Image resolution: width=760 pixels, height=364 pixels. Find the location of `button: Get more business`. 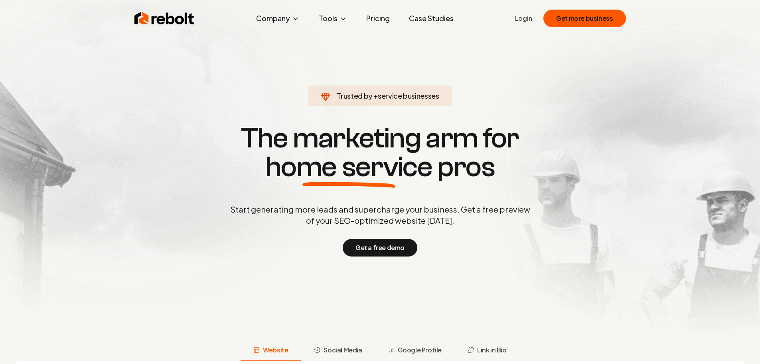

button: Get more business is located at coordinates (585, 18).